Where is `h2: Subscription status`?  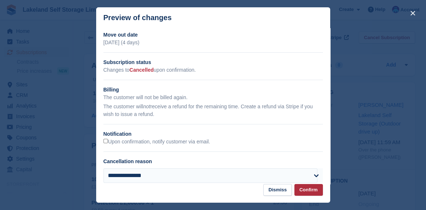
h2: Subscription status is located at coordinates (213, 62).